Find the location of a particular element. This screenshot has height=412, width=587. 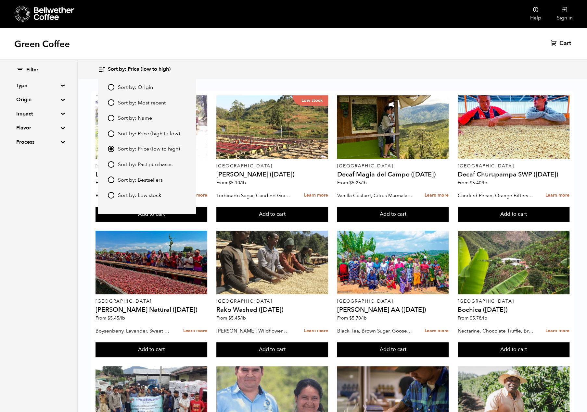

a: Cart is located at coordinates (561, 44).